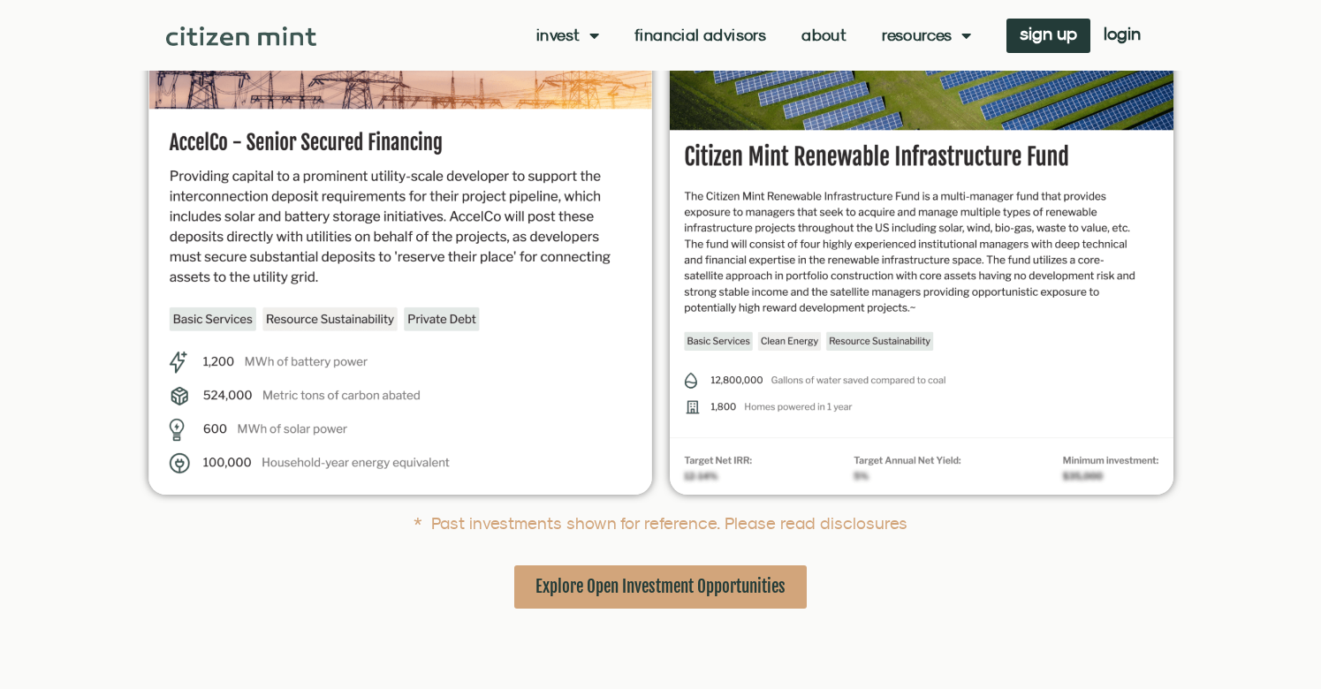 The image size is (1321, 689). Describe the element at coordinates (823, 35) in the screenshot. I see `a: About` at that location.